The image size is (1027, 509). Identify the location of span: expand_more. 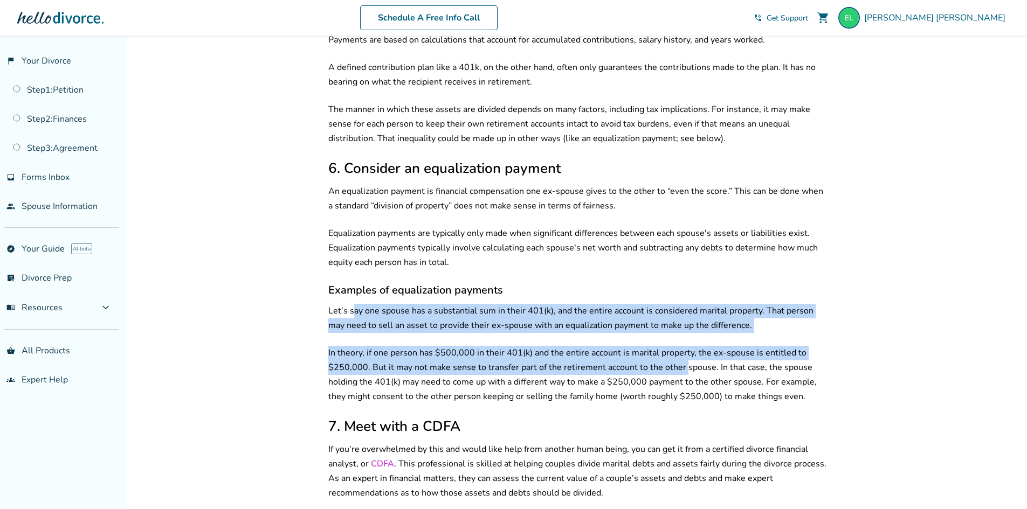
(106, 308).